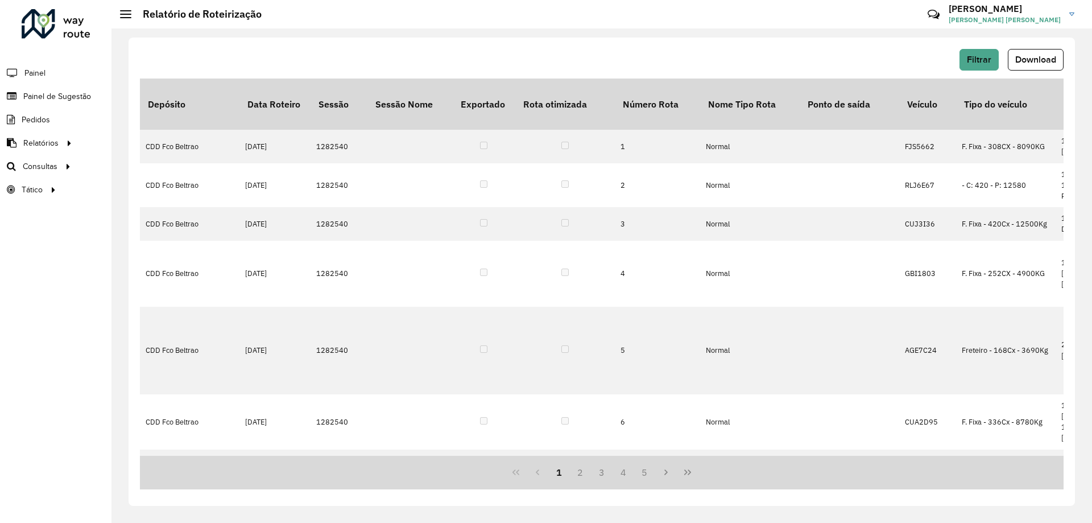 The height and width of the screenshot is (523, 1092). What do you see at coordinates (979, 59) in the screenshot?
I see `span: Filtrar` at bounding box center [979, 59].